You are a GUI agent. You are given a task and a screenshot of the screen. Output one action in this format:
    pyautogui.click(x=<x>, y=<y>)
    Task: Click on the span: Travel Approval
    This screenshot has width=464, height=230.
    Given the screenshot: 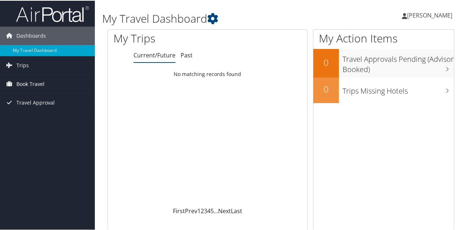 What is the action you would take?
    pyautogui.click(x=35, y=102)
    